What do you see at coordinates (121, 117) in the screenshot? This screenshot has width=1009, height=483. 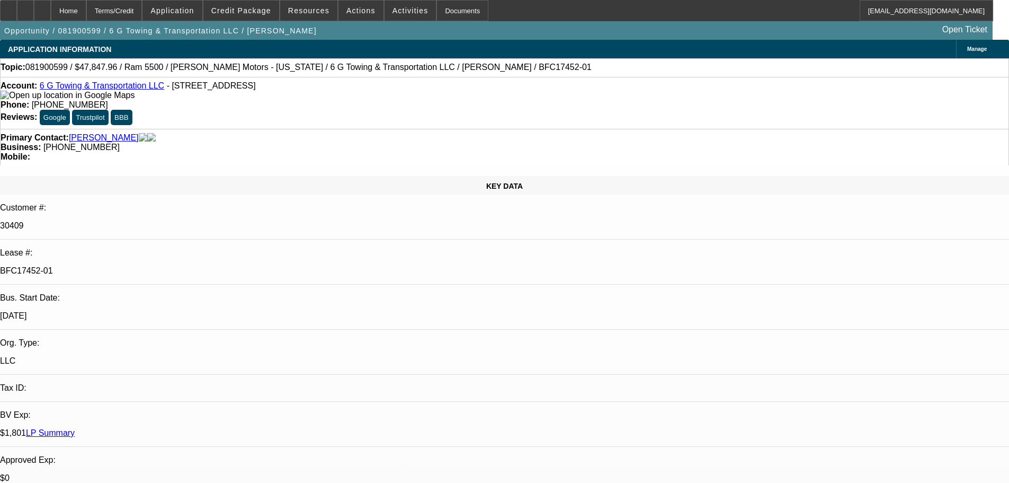 I see `button: BBB` at bounding box center [121, 117].